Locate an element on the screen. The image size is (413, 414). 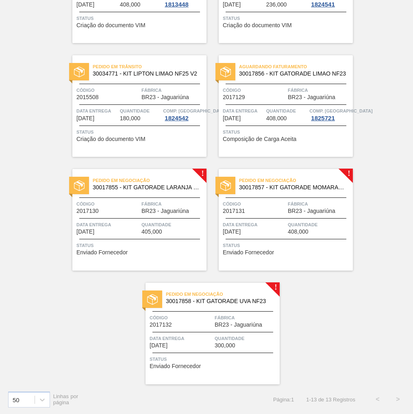
span: Pedido em Trânsito is located at coordinates (149, 67).